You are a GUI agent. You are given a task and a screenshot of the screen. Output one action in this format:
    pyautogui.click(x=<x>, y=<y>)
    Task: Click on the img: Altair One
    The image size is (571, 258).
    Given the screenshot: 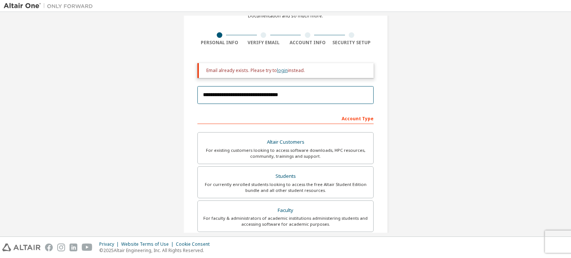 What is the action you would take?
    pyautogui.click(x=50, y=6)
    